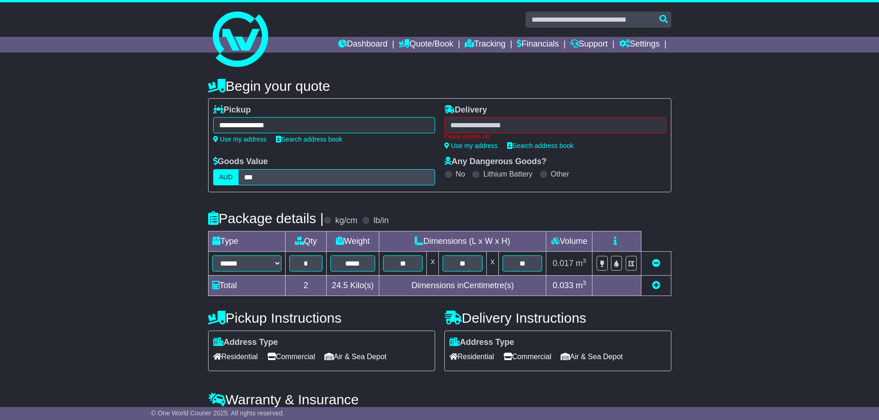 The width and height of the screenshot is (879, 420). I want to click on label: No, so click(460, 174).